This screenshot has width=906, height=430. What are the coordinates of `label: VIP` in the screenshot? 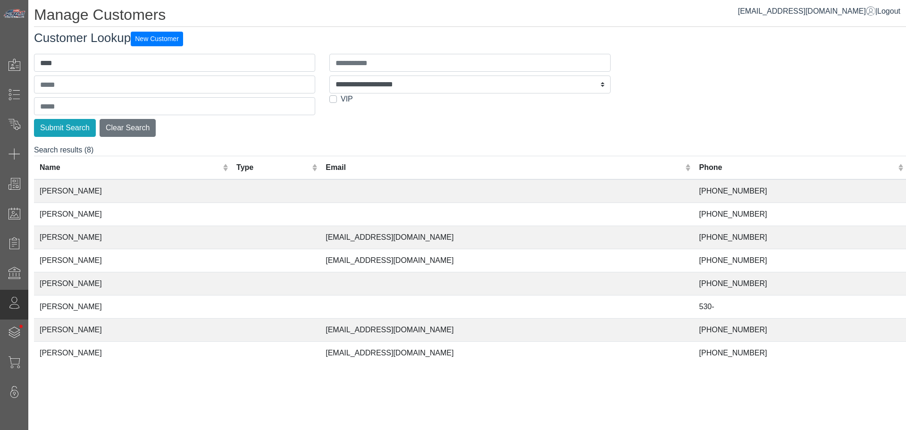 It's located at (347, 99).